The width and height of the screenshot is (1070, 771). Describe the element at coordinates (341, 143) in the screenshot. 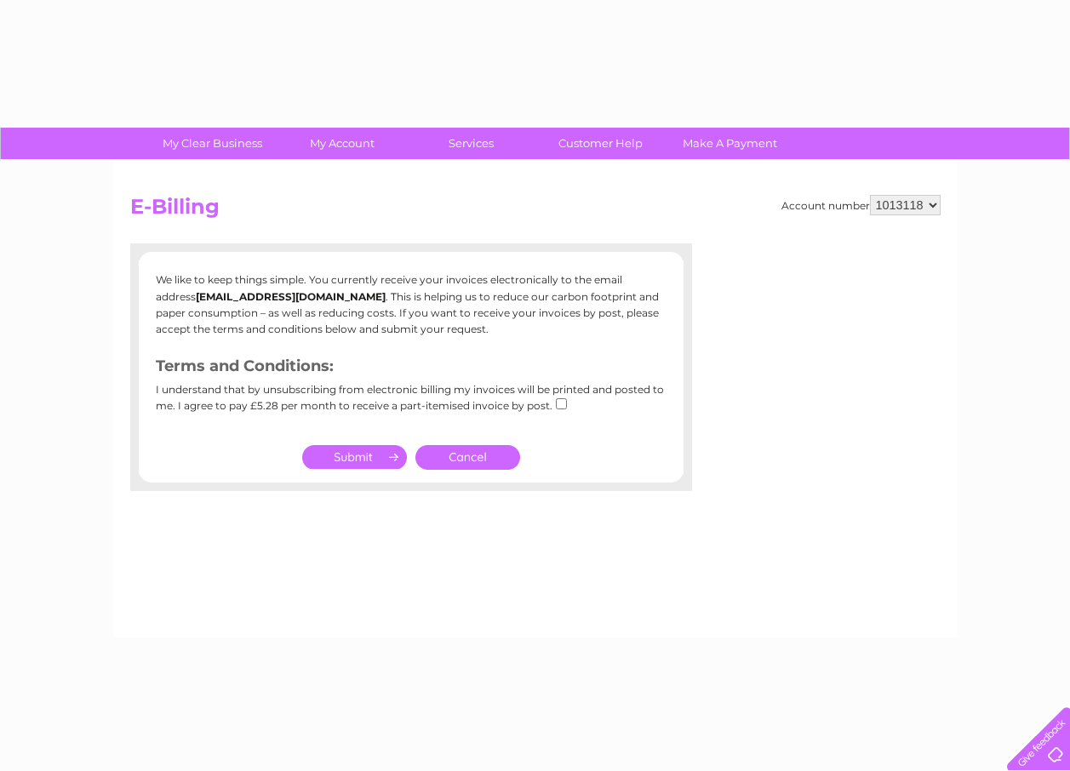

I see `a: My Account` at that location.